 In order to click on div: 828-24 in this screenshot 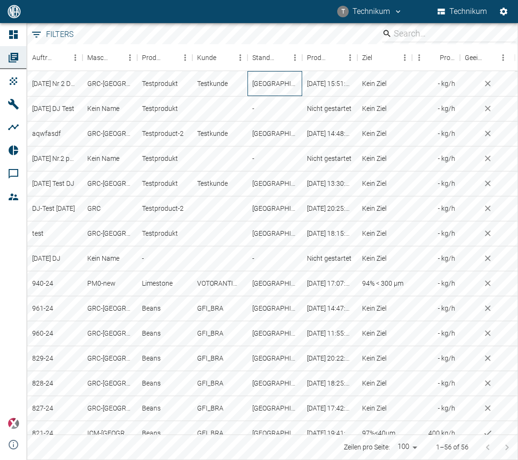, I will do `click(55, 383)`.